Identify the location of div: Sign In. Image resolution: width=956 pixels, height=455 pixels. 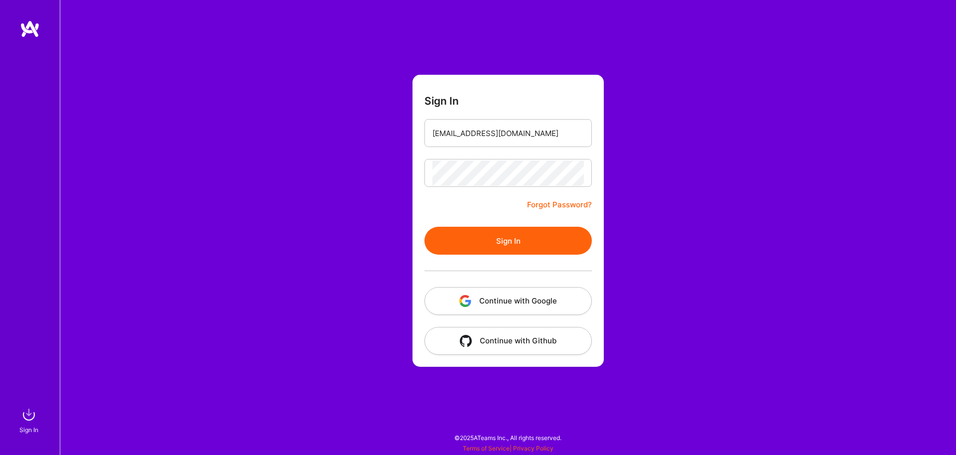
(29, 429).